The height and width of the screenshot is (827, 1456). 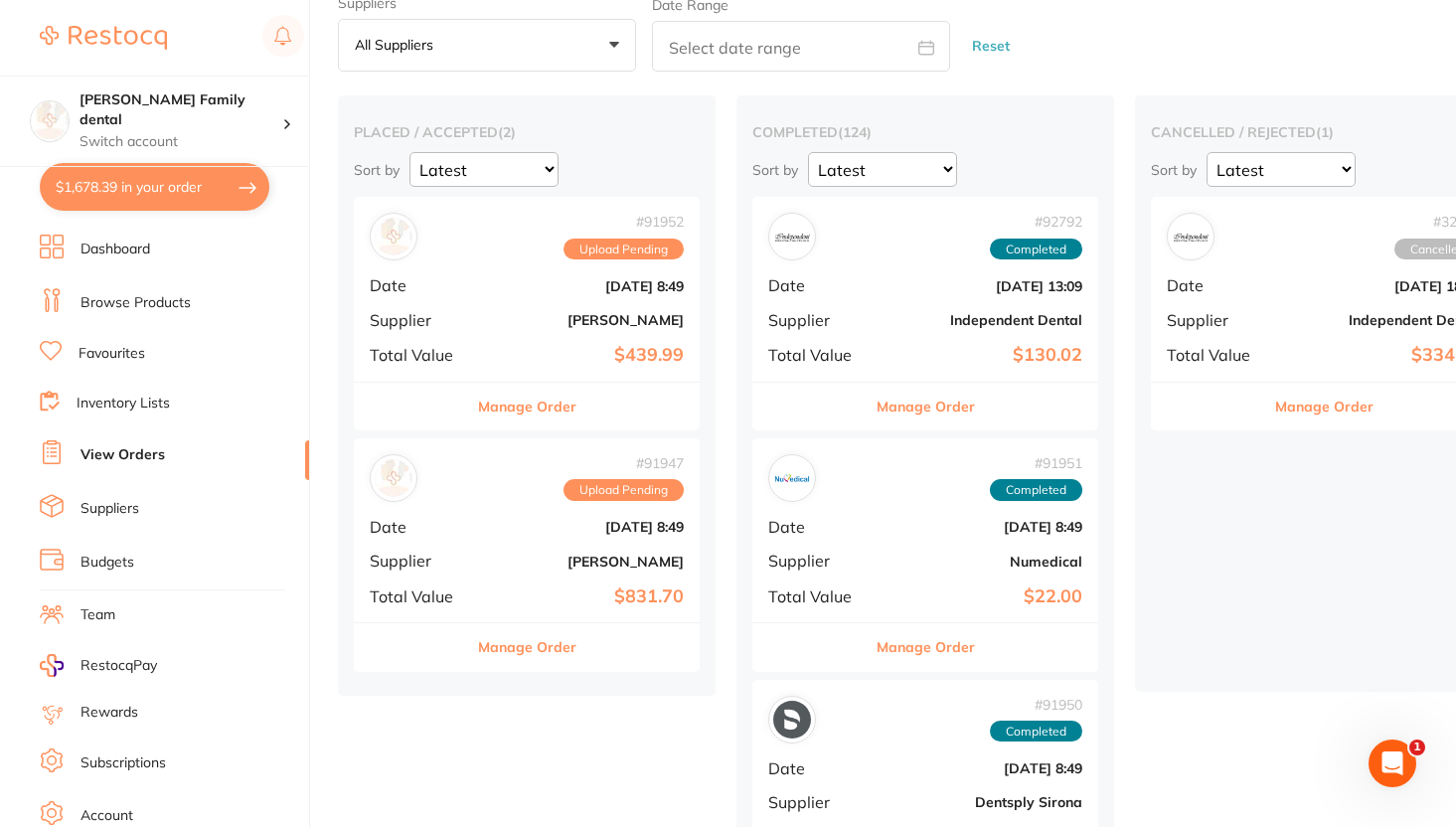 What do you see at coordinates (624, 222) in the screenshot?
I see `span: # 91952` at bounding box center [624, 222].